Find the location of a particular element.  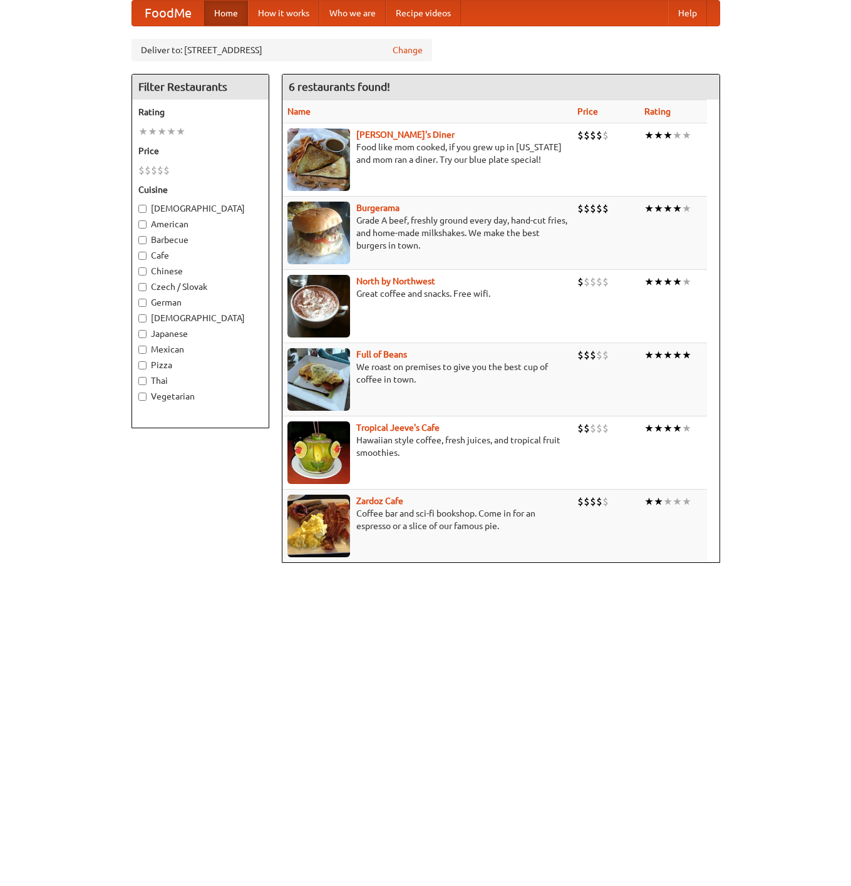

a: Full of Beans is located at coordinates (381, 354).